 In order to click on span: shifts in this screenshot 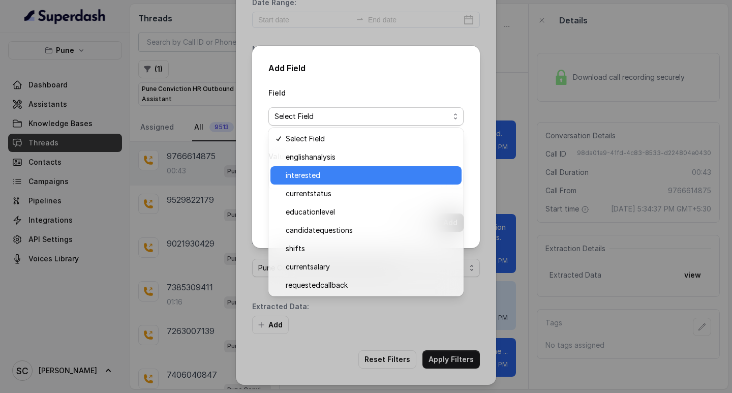, I will do `click(371, 249)`.